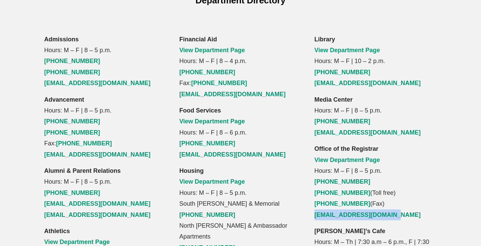 Image resolution: width=481 pixels, height=246 pixels. Describe the element at coordinates (375, 61) in the screenshot. I see `p: Hours: M – F | 10 – 2 p.m.` at that location.